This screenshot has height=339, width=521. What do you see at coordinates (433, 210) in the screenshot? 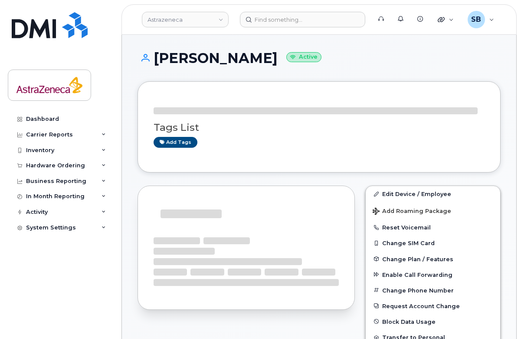
I see `button: Add Roaming Package` at bounding box center [433, 210].